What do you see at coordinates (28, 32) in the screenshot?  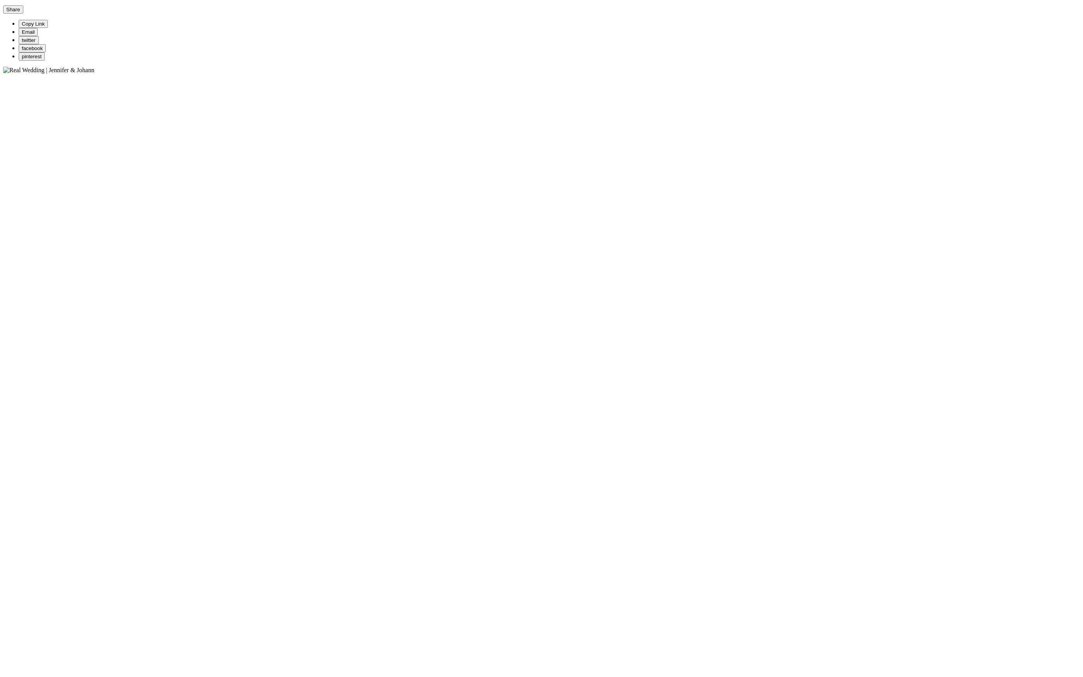 I see `button: Email` at bounding box center [28, 32].